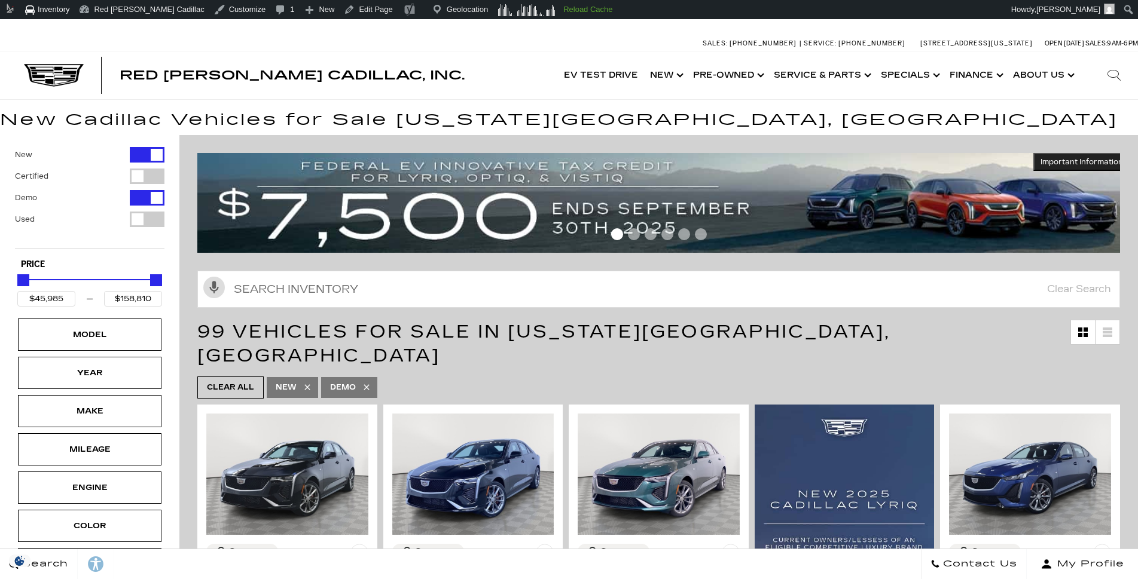 This screenshot has width=1138, height=579. Describe the element at coordinates (664, 203) in the screenshot. I see `a: vrp-tax-ending-august-version` at that location.